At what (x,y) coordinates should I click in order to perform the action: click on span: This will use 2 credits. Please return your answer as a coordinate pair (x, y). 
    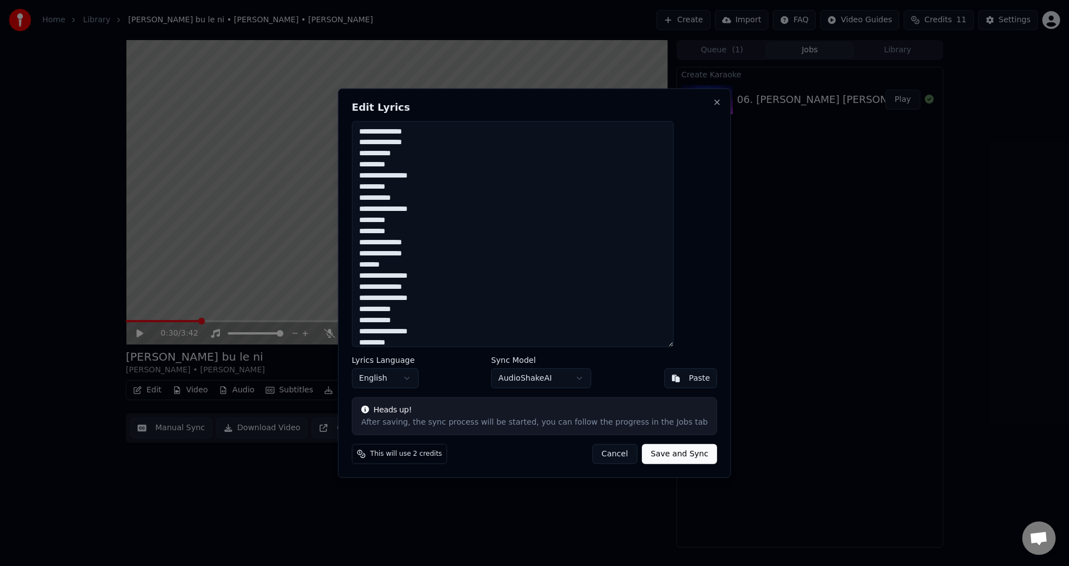
    Looking at the image, I should click on (406, 455).